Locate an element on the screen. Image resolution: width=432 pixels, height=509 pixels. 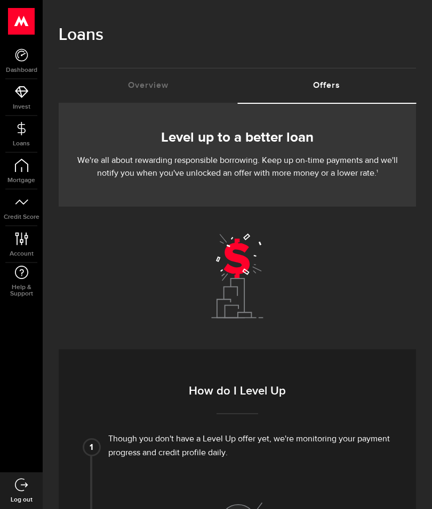
div: Though you don't have a Level Up offer yet, we're monitoring your payment progress and credit pro... is located at coordinates (250, 446).